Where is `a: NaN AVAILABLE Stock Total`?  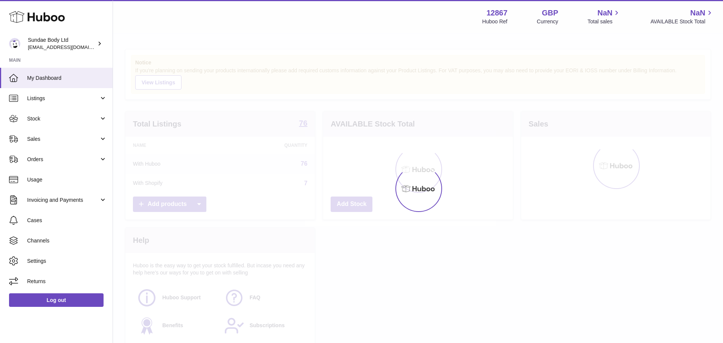
a: NaN AVAILABLE Stock Total is located at coordinates (682, 17).